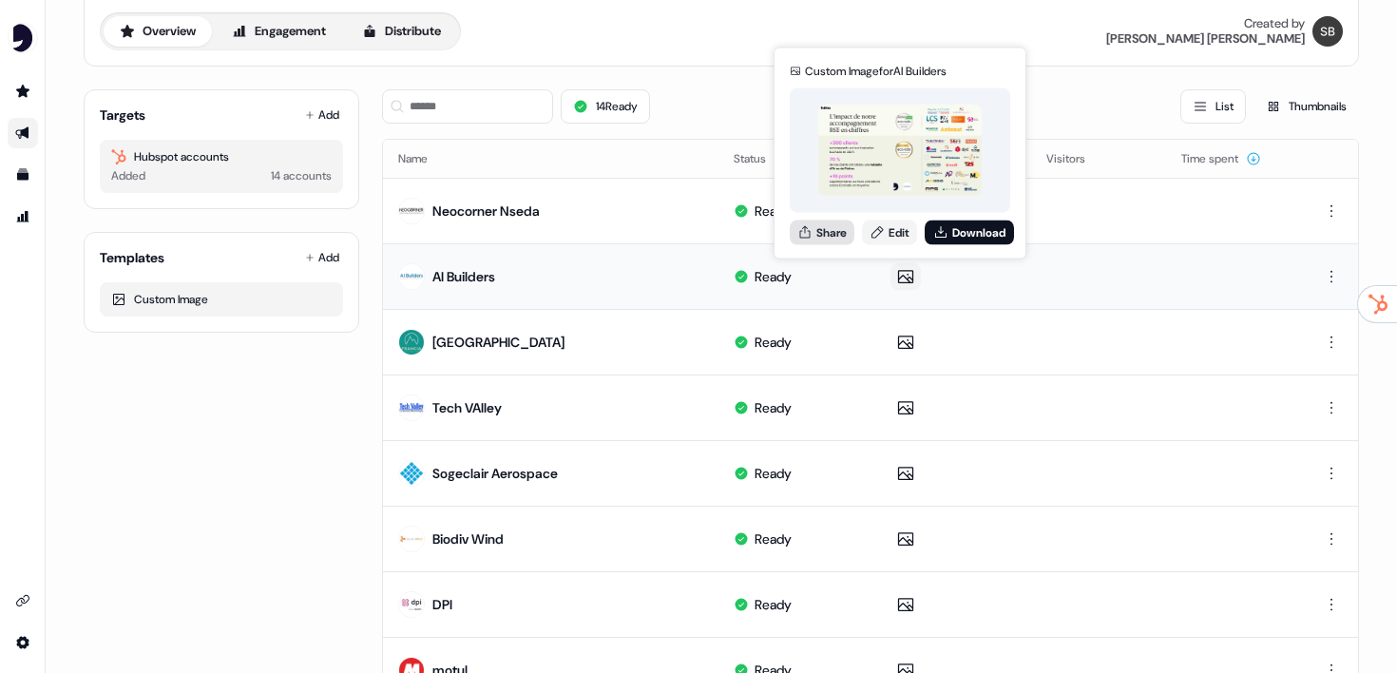  I want to click on div: Templates, so click(132, 258).